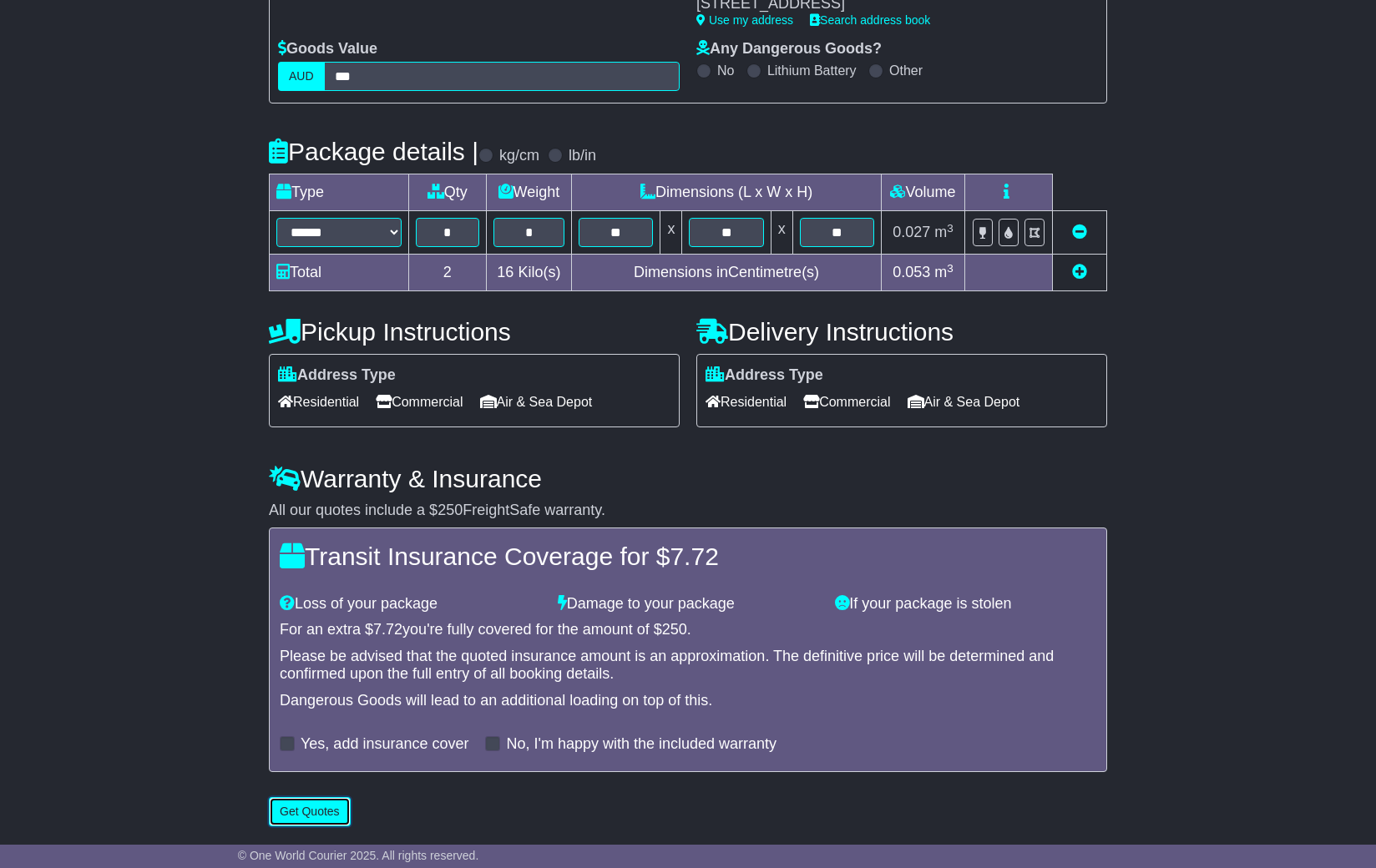 The height and width of the screenshot is (868, 1376). What do you see at coordinates (688, 665) in the screenshot?
I see `div: Please be advised that the quoted insurance amount is an approximation. The definitive price will...` at bounding box center [688, 665].